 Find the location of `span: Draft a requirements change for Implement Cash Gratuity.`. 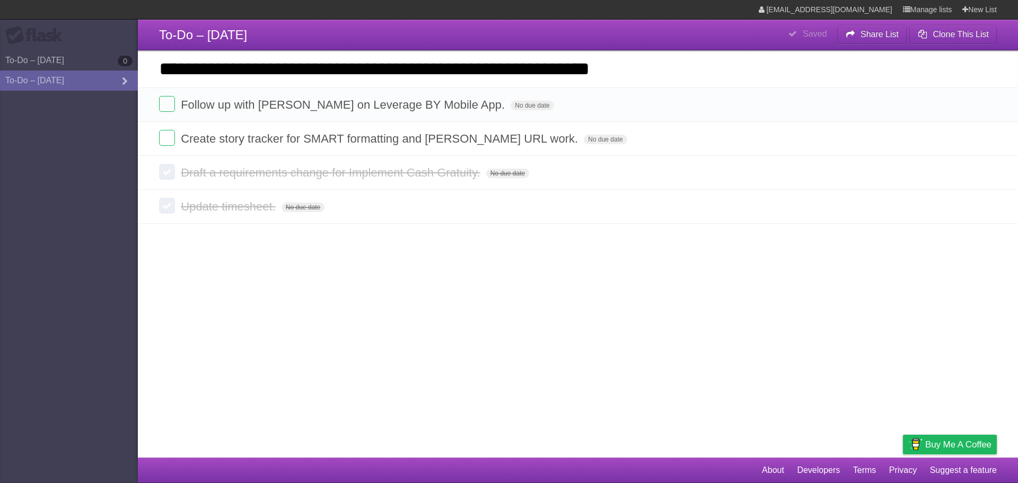

span: Draft a requirements change for Implement Cash Gratuity. is located at coordinates (332, 172).